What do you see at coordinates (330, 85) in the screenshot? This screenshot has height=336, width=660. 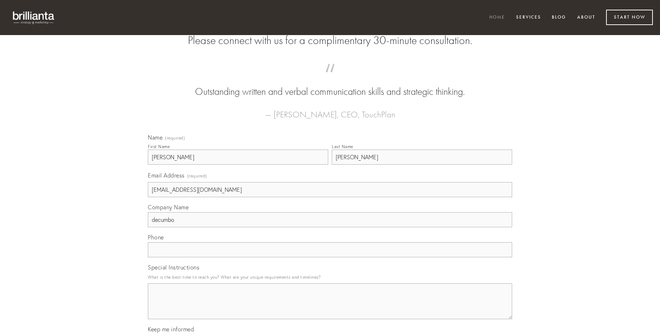 I see `blockquote: Outstanding written and verbal communication skills and strategic thinking.` at bounding box center [330, 85].